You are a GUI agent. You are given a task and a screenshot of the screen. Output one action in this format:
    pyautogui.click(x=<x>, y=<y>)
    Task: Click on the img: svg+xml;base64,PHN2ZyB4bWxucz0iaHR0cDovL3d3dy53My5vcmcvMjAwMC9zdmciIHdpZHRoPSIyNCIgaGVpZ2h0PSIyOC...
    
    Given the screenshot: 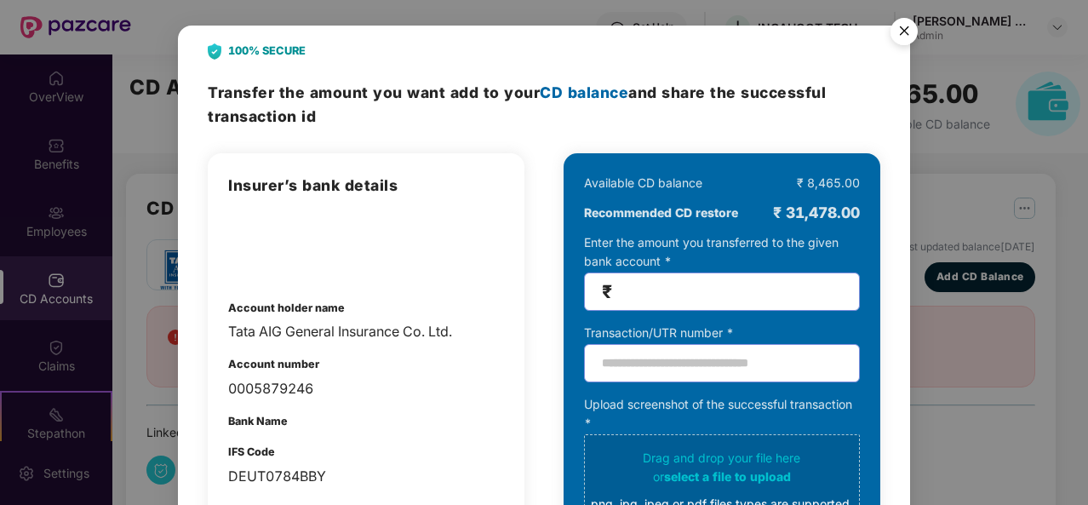 What is the action you would take?
    pyautogui.click(x=215, y=51)
    